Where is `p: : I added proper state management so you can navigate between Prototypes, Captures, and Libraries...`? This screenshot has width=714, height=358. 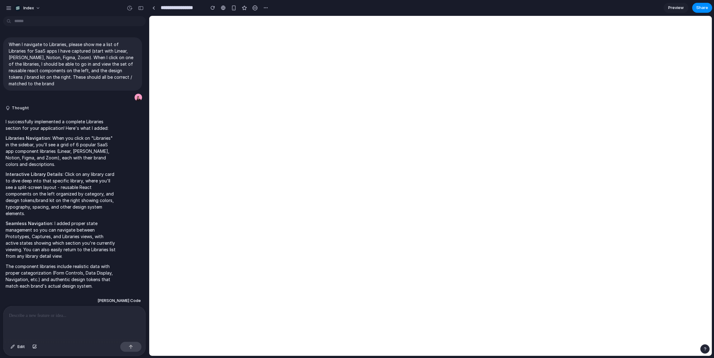 p: : I added proper state management so you can navigate between Prototypes, Captures, and Libraries... is located at coordinates (61, 240).